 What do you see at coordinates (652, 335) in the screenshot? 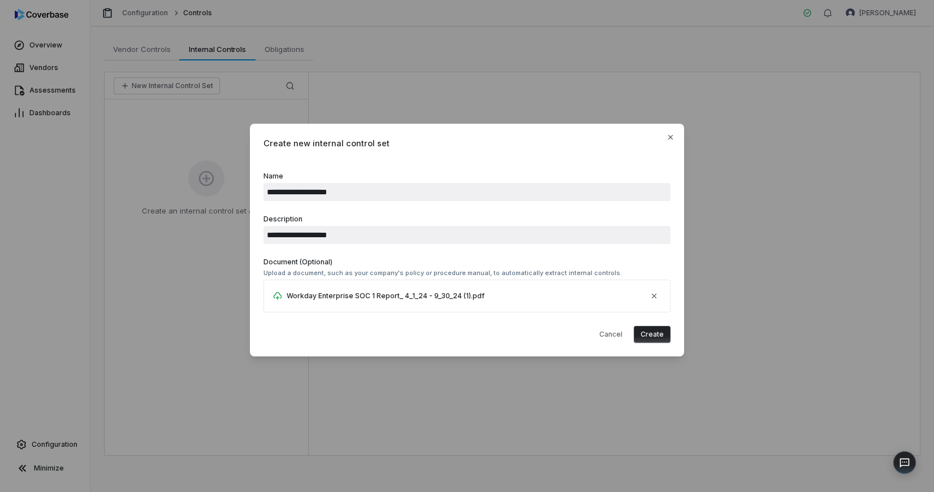
I see `button: Create` at bounding box center [652, 335].